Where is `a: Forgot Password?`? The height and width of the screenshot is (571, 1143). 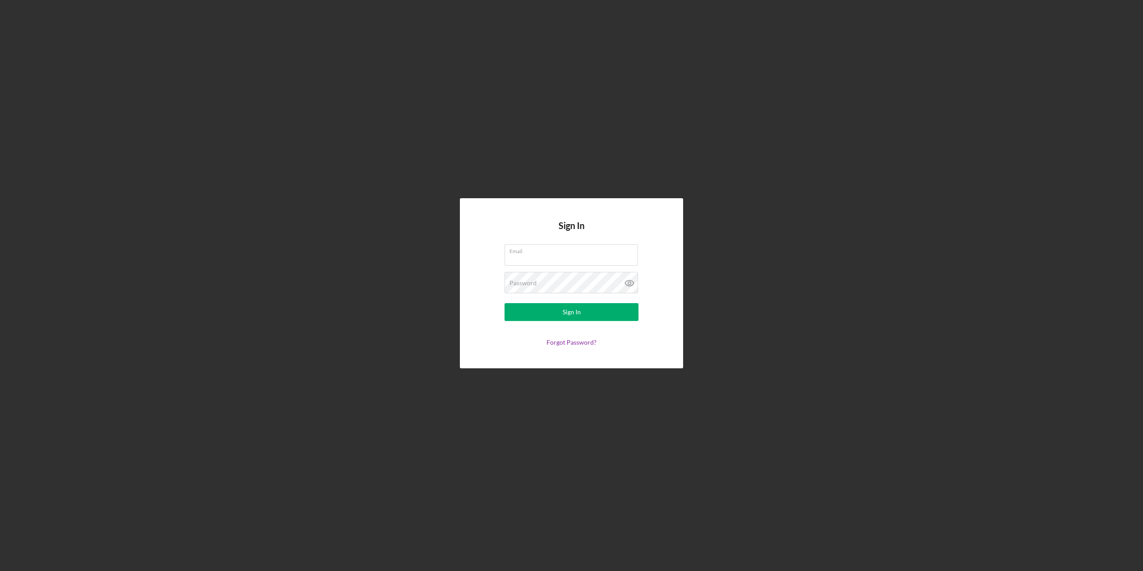
a: Forgot Password? is located at coordinates (572, 342).